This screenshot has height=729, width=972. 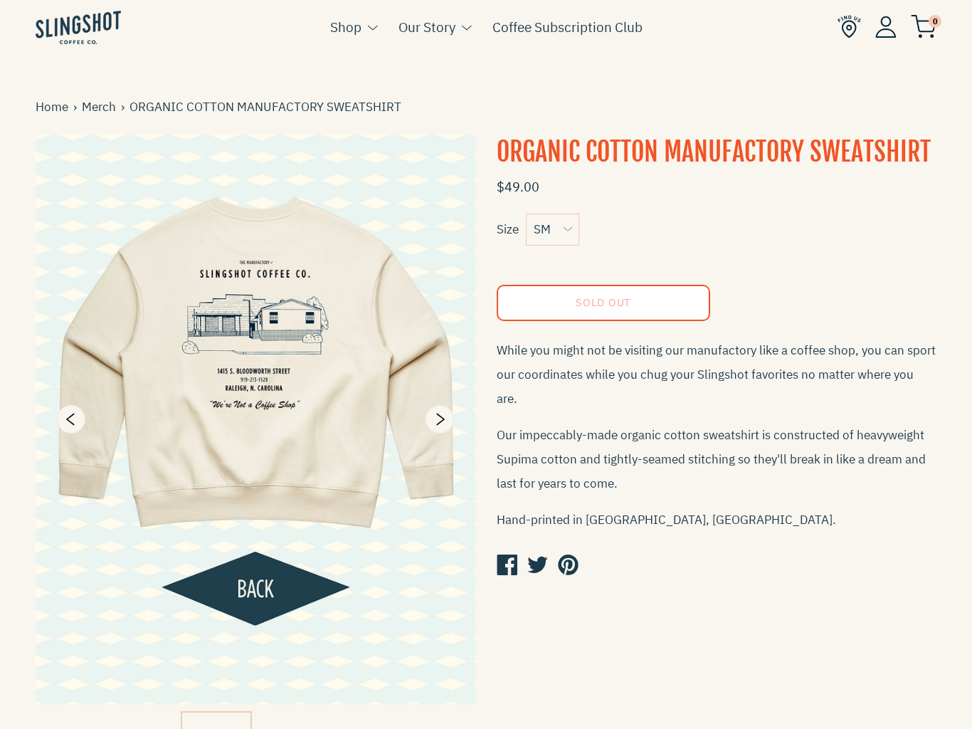 What do you see at coordinates (603, 302) in the screenshot?
I see `span: Sold Out` at bounding box center [603, 302].